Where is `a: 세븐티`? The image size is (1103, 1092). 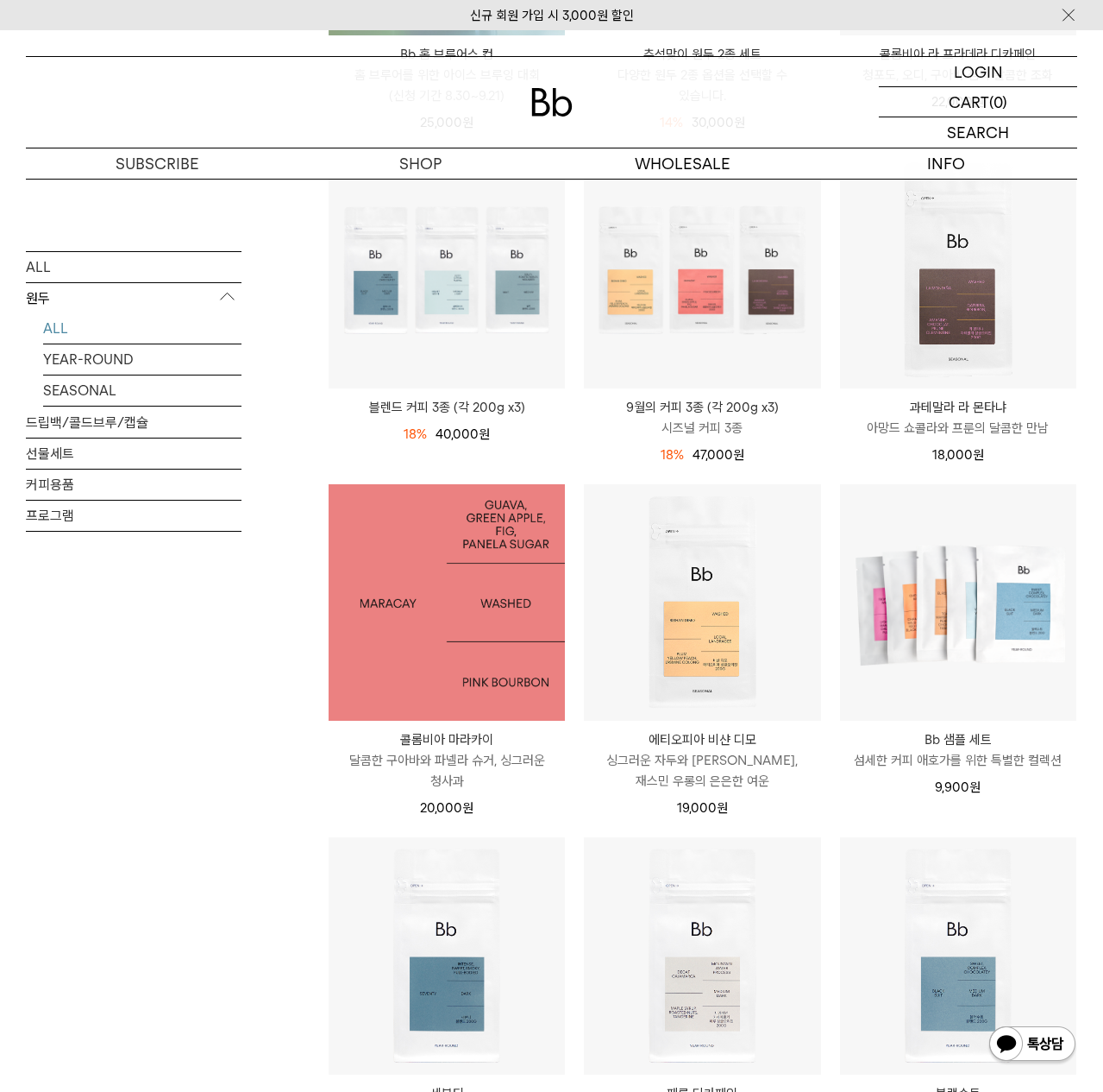
a: 세븐티 is located at coordinates (447, 955).